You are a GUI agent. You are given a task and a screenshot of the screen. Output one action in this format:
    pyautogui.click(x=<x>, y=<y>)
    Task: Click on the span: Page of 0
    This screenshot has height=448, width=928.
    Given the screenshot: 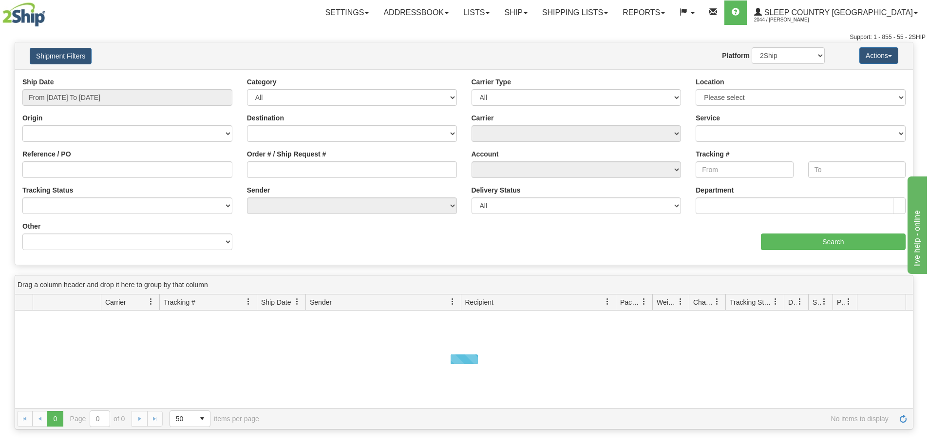 What is the action you would take?
    pyautogui.click(x=97, y=419)
    